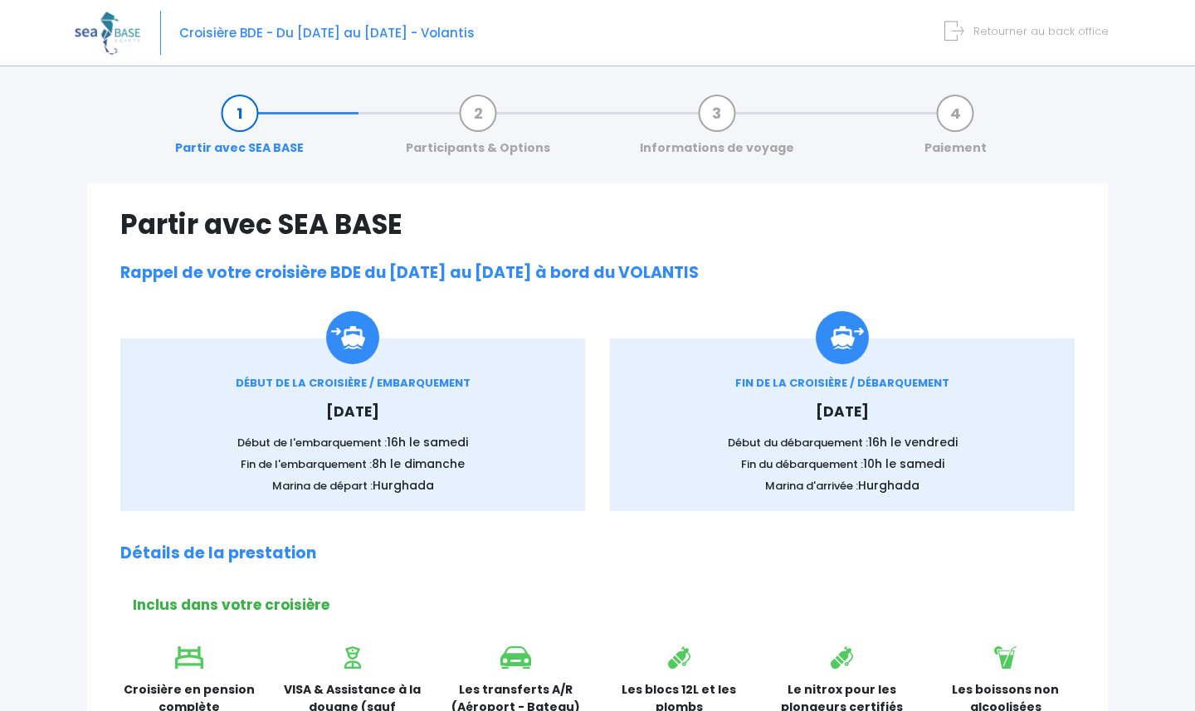  Describe the element at coordinates (353, 382) in the screenshot. I see `span: DÉBUT DE LA CROISIÈRE / EMBARQUEMENT` at that location.